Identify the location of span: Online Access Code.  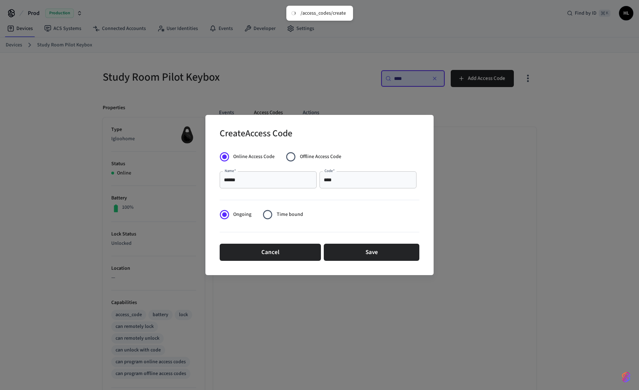
(254, 156).